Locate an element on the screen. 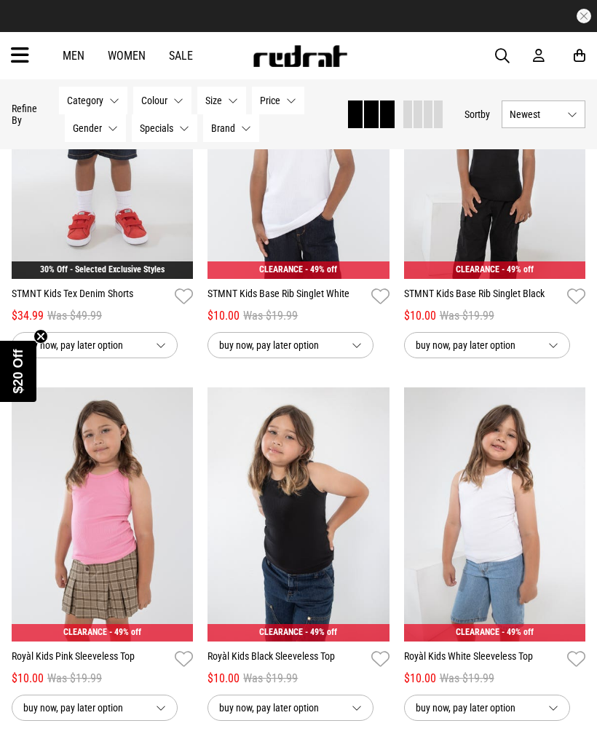 This screenshot has height=742, width=597. span: $34.99 is located at coordinates (28, 316).